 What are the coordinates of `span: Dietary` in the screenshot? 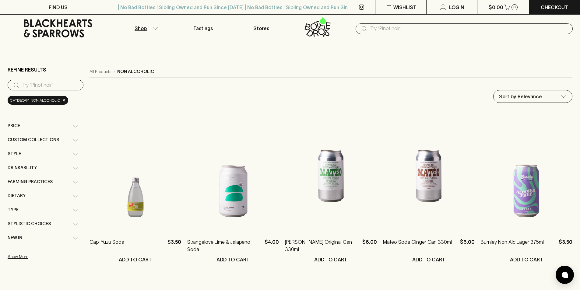 It's located at (16, 196).